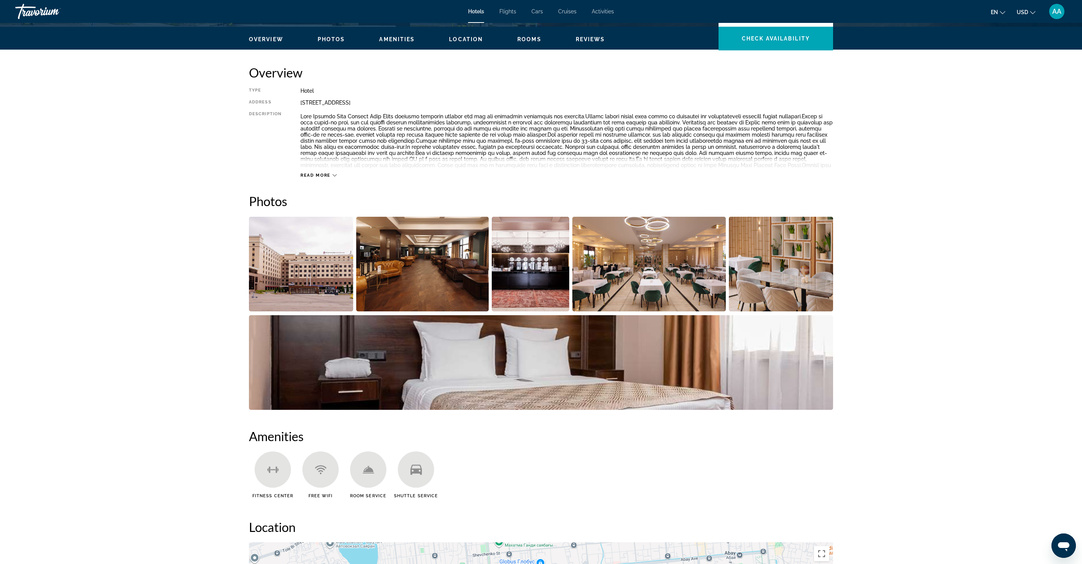 The height and width of the screenshot is (564, 1082). Describe the element at coordinates (541, 73) in the screenshot. I see `h2: Overview` at that location.